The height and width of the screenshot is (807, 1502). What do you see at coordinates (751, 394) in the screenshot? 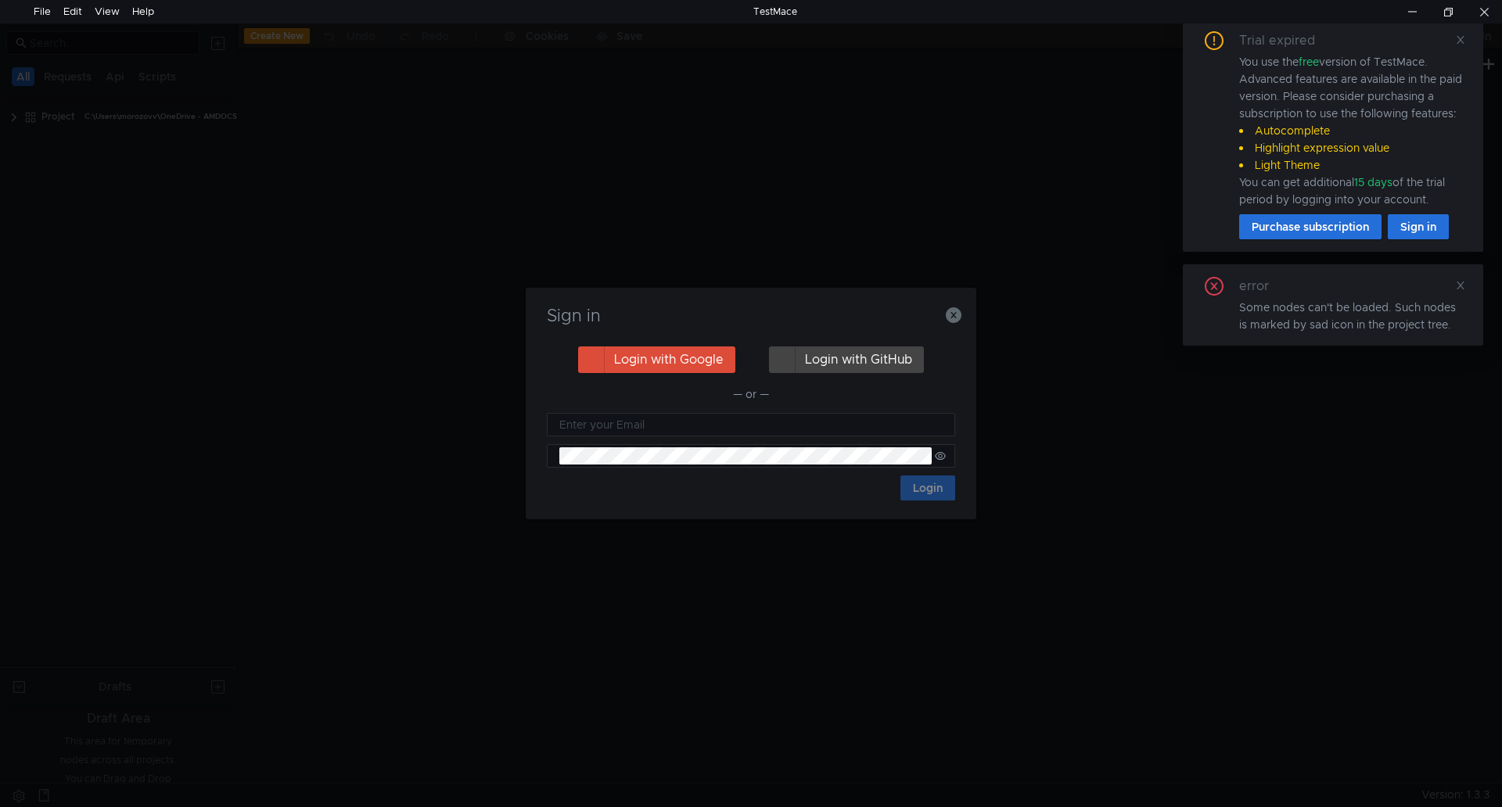
I see `div: — or —` at bounding box center [751, 394].